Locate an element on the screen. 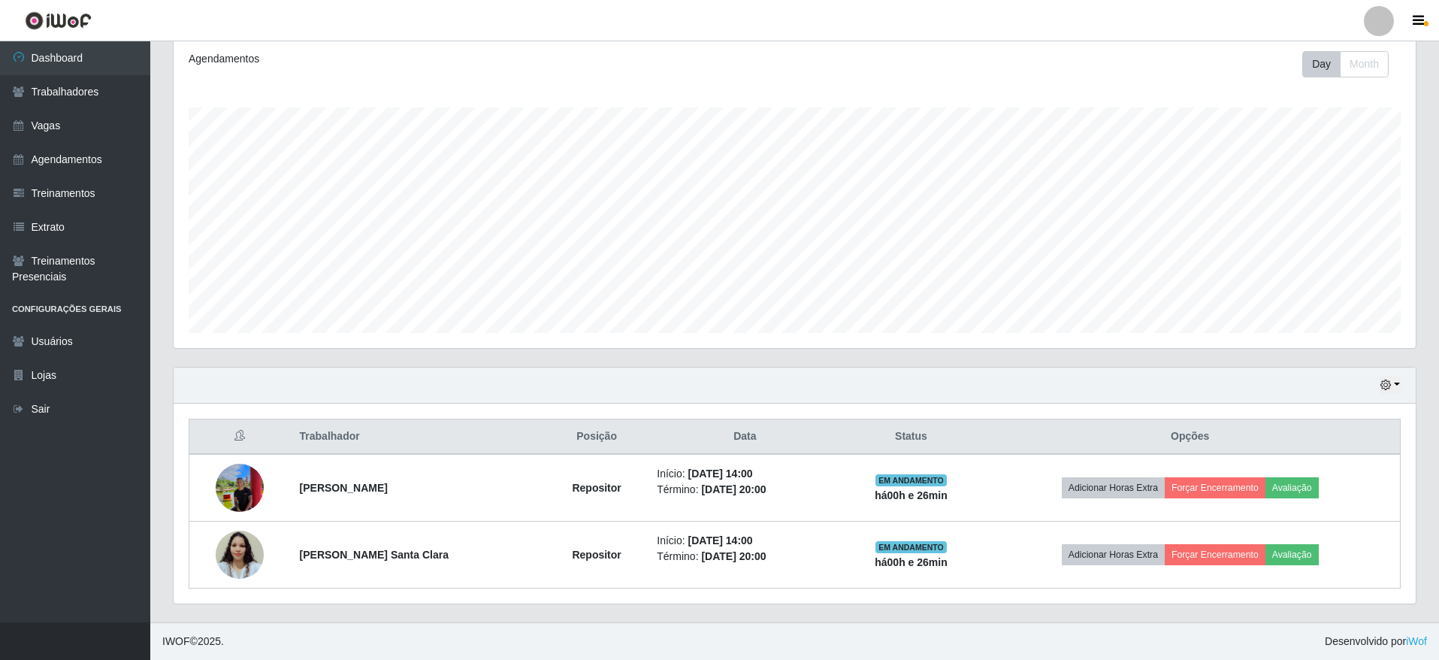 The height and width of the screenshot is (660, 1439). span: © 2025 . is located at coordinates (193, 641).